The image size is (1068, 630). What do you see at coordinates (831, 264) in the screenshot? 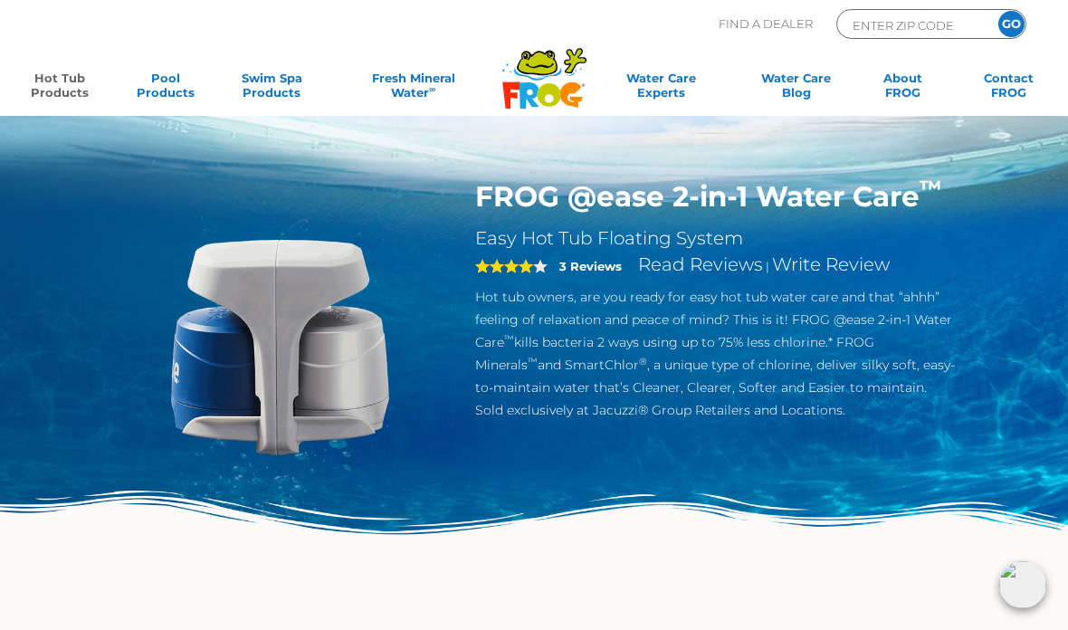
I see `a: Write Review` at bounding box center [831, 264].